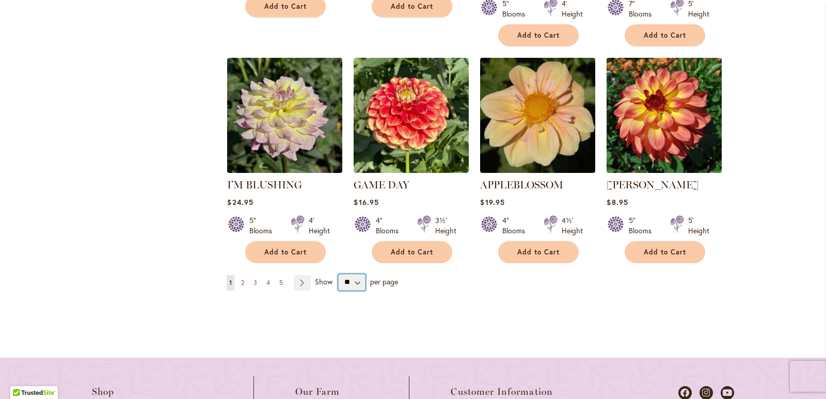  I want to click on a: MAI TAI, so click(664, 170).